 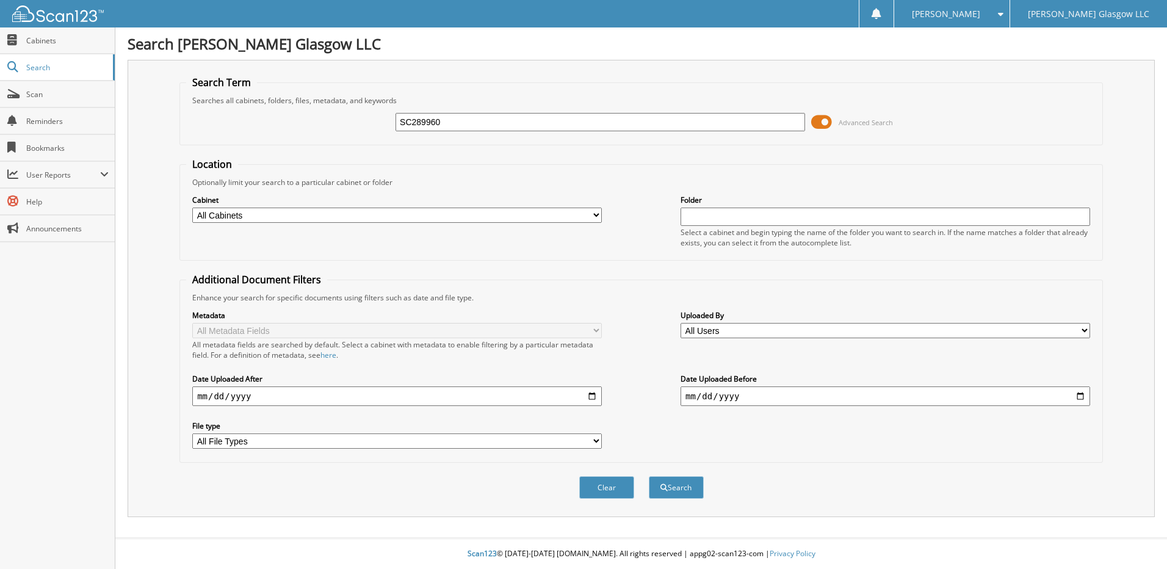 What do you see at coordinates (641, 182) in the screenshot?
I see `div: Optionally limit your search to a particular cabinet or folder` at bounding box center [641, 182].